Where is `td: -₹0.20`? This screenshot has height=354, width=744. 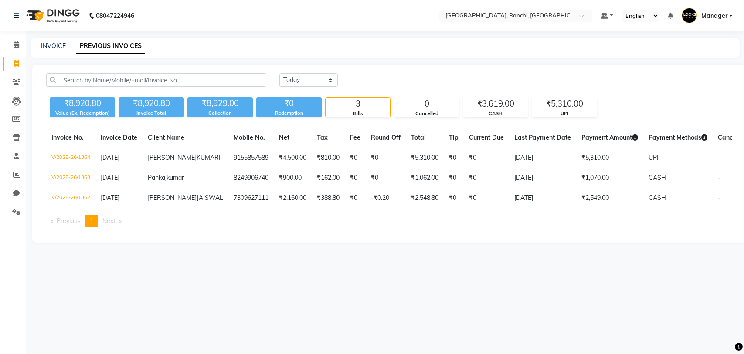 td: -₹0.20 is located at coordinates (386, 198).